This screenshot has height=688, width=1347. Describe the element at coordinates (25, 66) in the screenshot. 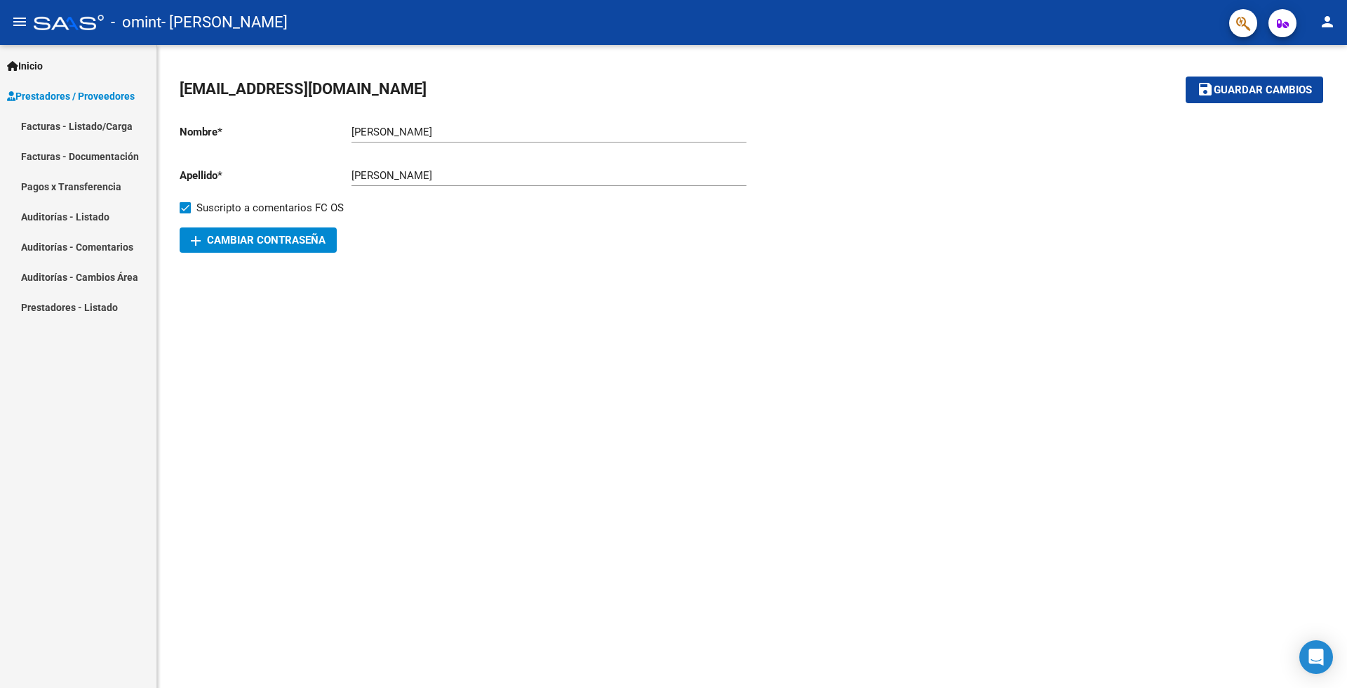

I see `span: Inicio` at that location.